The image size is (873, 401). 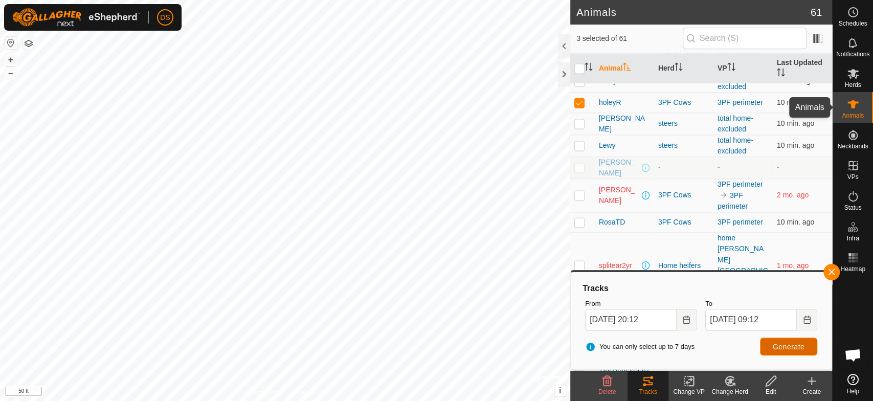 I want to click on span: Jun 10, 2025, 1:02 PM, so click(x=793, y=195).